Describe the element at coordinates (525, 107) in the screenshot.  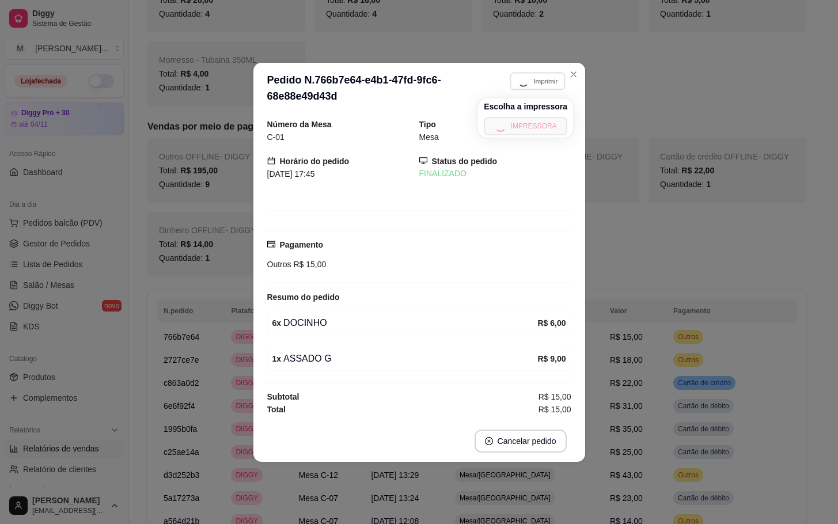
I see `h4: Escolha a impressora` at that location.